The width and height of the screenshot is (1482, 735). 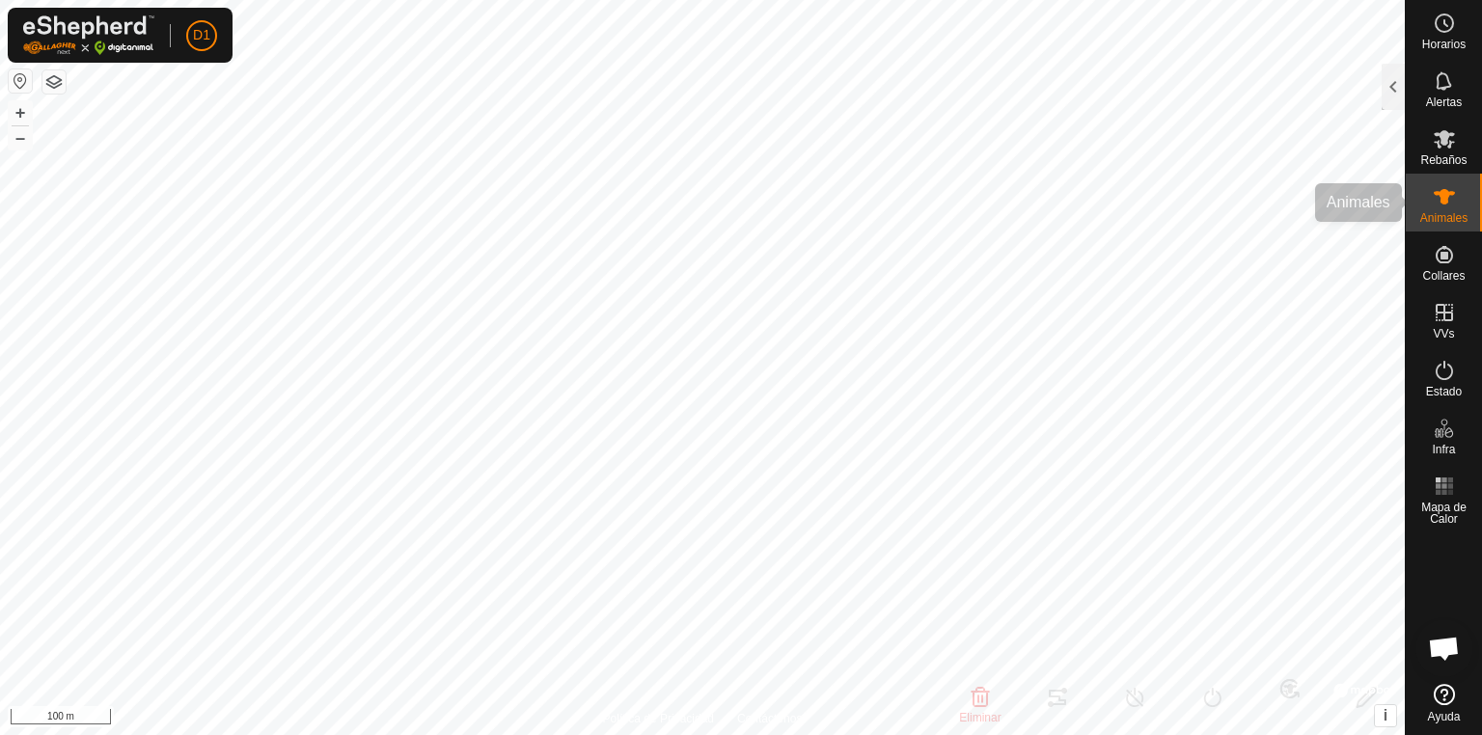 I want to click on span: Rebaños, so click(x=1443, y=160).